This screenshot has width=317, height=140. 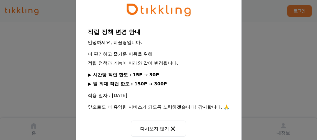 I want to click on button: 다시보지 않기, so click(x=158, y=129).